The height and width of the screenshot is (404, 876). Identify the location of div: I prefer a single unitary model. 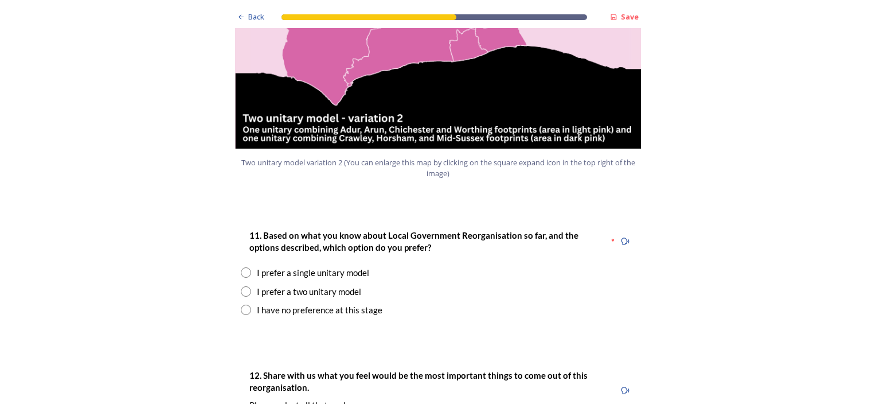
(313, 272).